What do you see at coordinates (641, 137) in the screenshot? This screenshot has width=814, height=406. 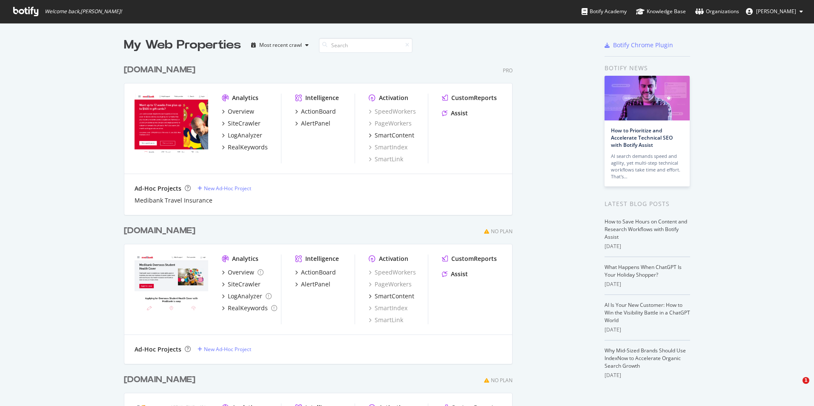 I see `a: How to Prioritize and Accelerate Technical SEO with Botify Assist` at bounding box center [641, 137].